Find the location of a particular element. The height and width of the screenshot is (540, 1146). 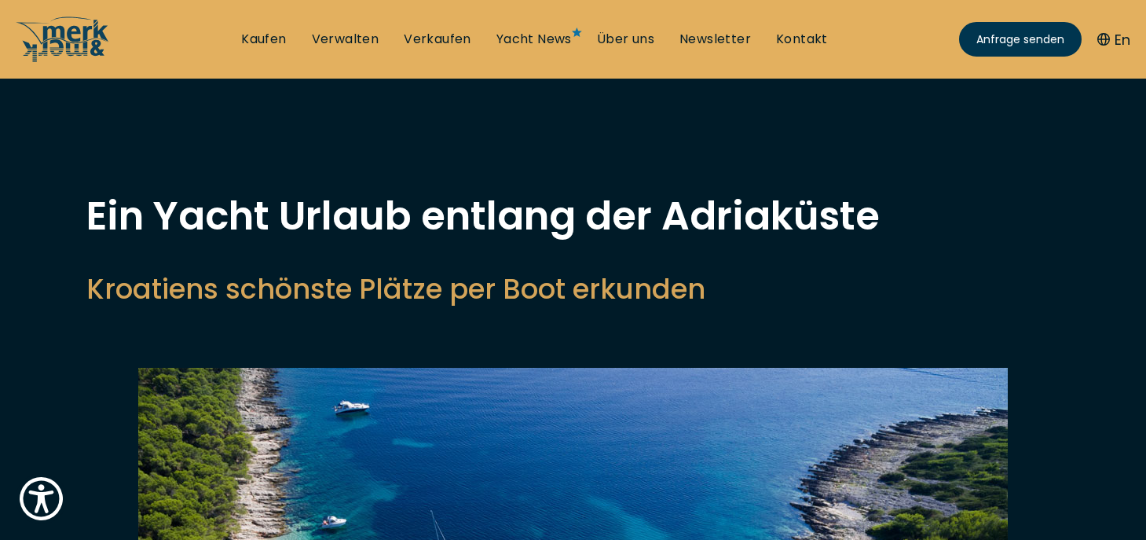

a: Verwalten is located at coordinates (346, 39).